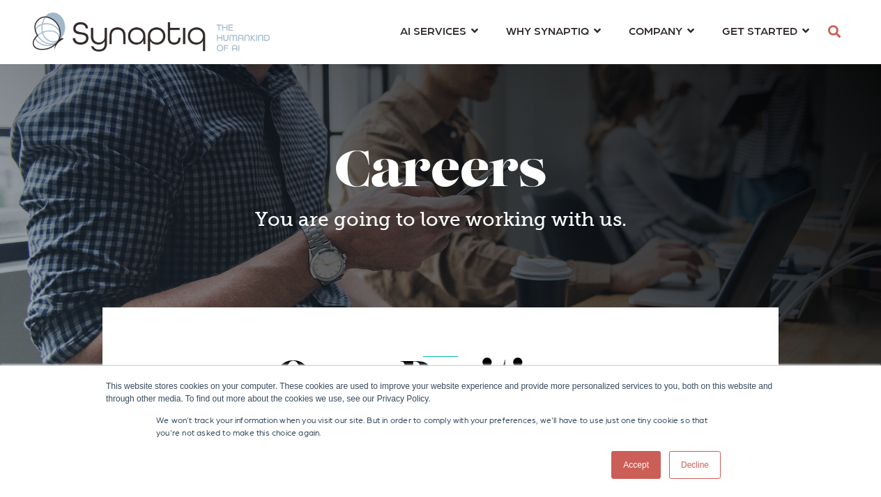 This screenshot has height=497, width=881. Describe the element at coordinates (441, 393) in the screenshot. I see `div: This website stores cookies on your computer. These cookies are used to improve your website expe...` at that location.